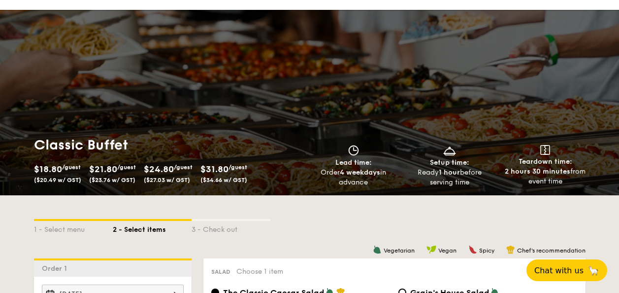  Describe the element at coordinates (473, 249) in the screenshot. I see `img: icon-spicy.37a8142b.svg` at that location.